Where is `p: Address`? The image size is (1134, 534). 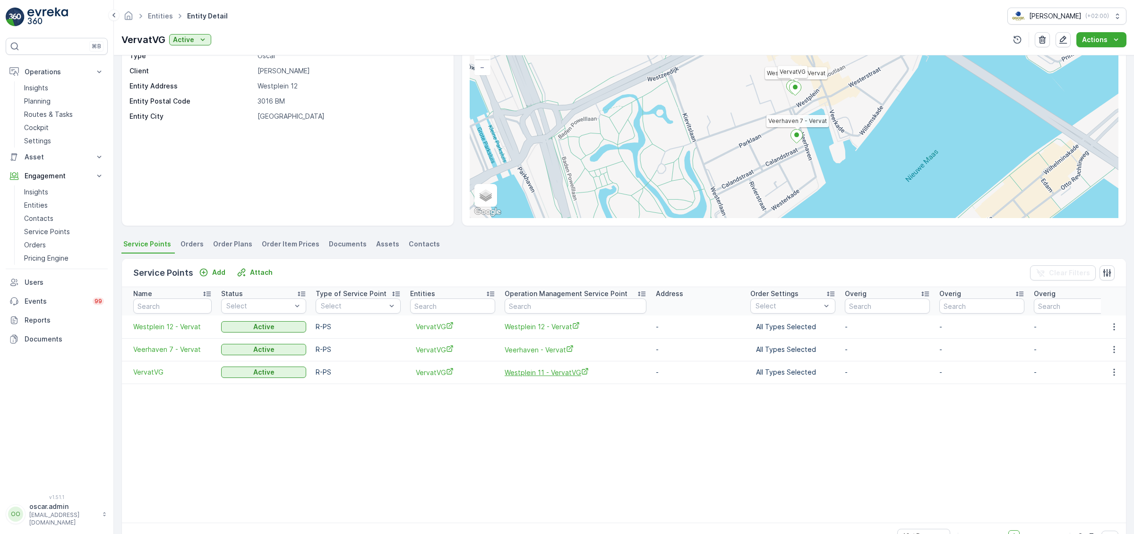
p: Address is located at coordinates (670, 294).